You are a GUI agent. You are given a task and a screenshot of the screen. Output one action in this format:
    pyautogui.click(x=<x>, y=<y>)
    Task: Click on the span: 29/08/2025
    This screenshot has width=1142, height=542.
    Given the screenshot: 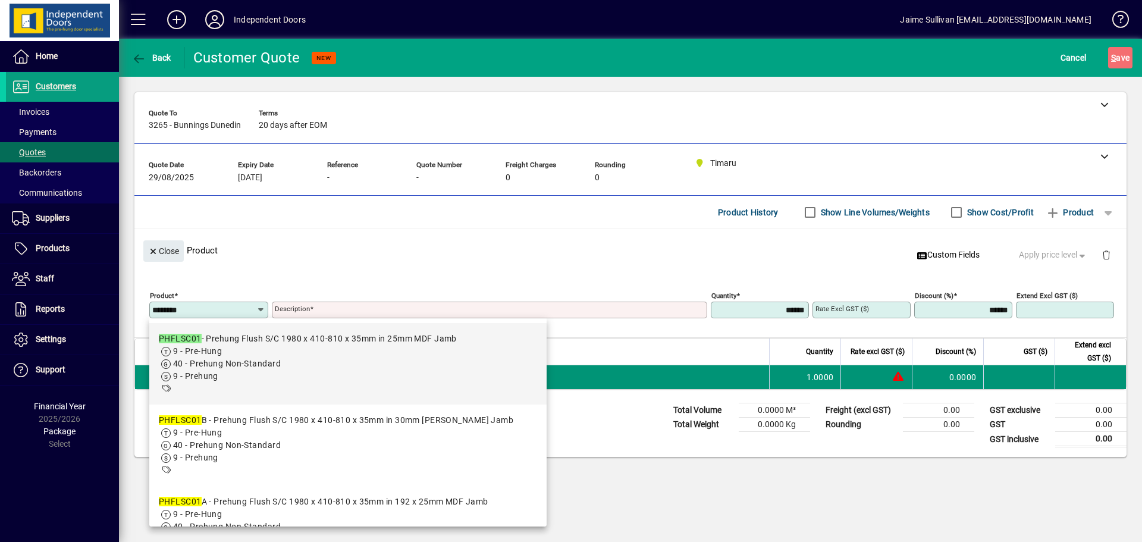 What is the action you would take?
    pyautogui.click(x=171, y=178)
    